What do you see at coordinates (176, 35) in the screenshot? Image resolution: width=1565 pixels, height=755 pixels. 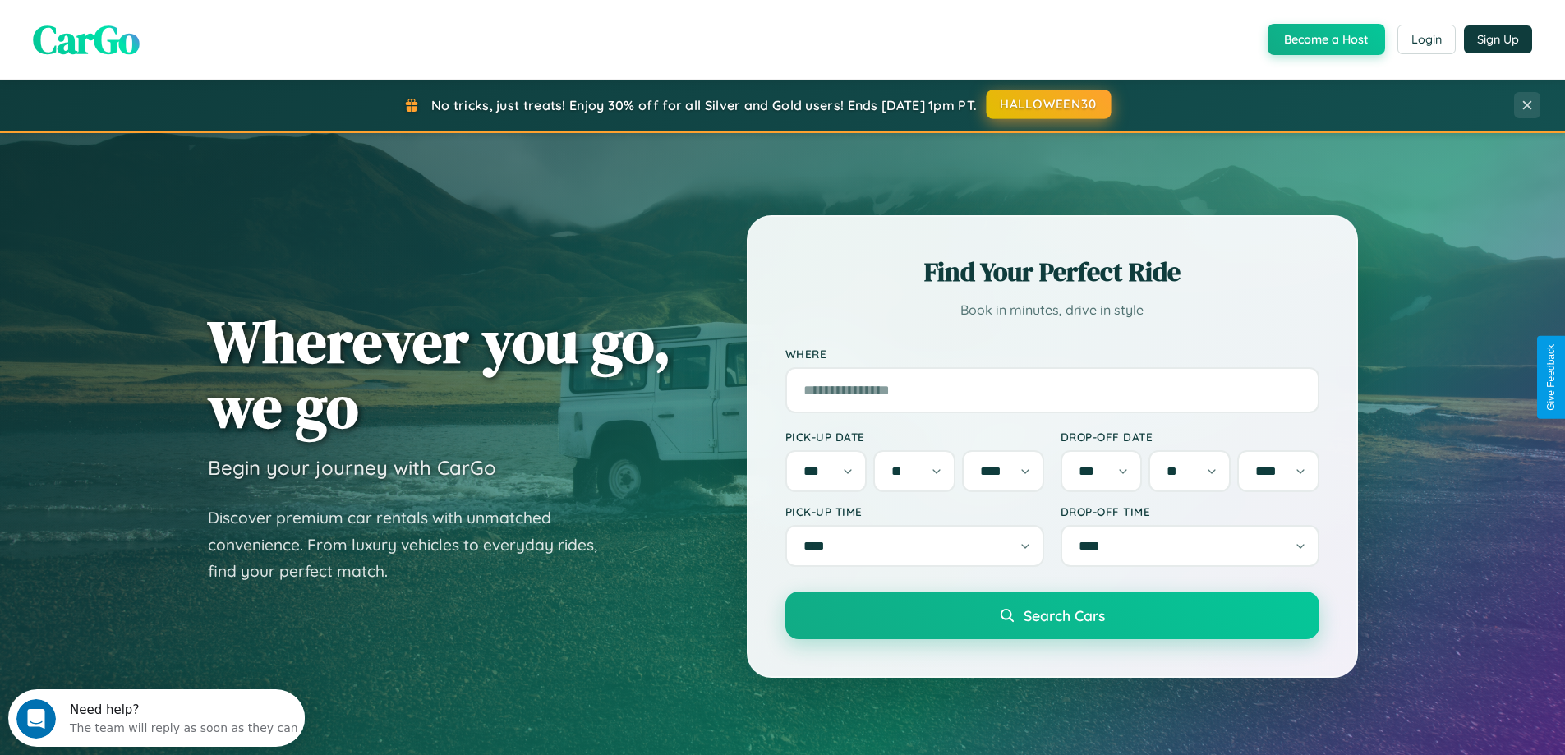 I see `div: The team will reply as soon as they can` at bounding box center [176, 35].